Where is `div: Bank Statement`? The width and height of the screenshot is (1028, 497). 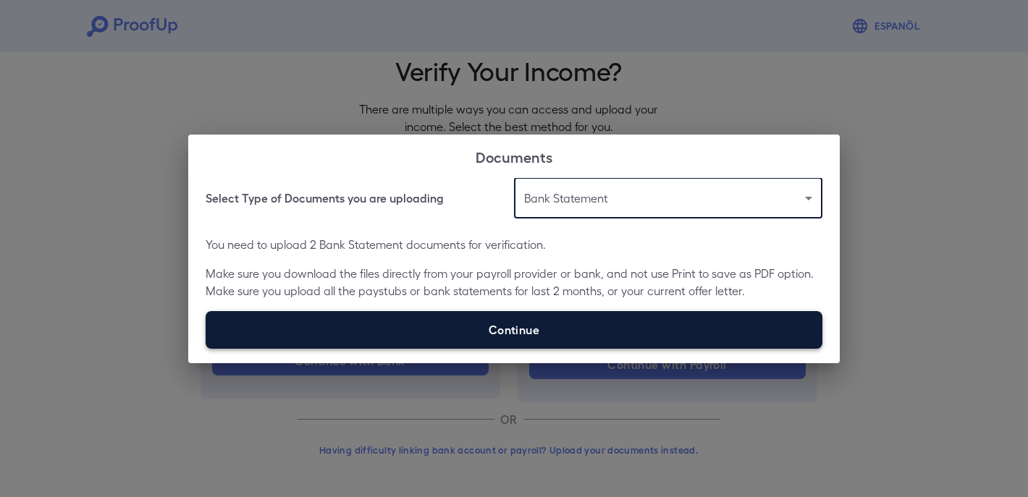
div: Bank Statement is located at coordinates (668, 198).